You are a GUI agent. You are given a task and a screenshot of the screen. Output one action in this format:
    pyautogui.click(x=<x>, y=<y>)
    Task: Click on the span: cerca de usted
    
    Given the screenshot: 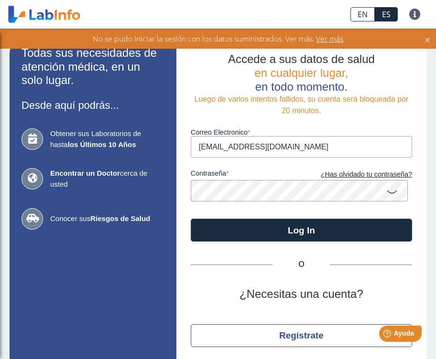 What is the action you would take?
    pyautogui.click(x=107, y=179)
    